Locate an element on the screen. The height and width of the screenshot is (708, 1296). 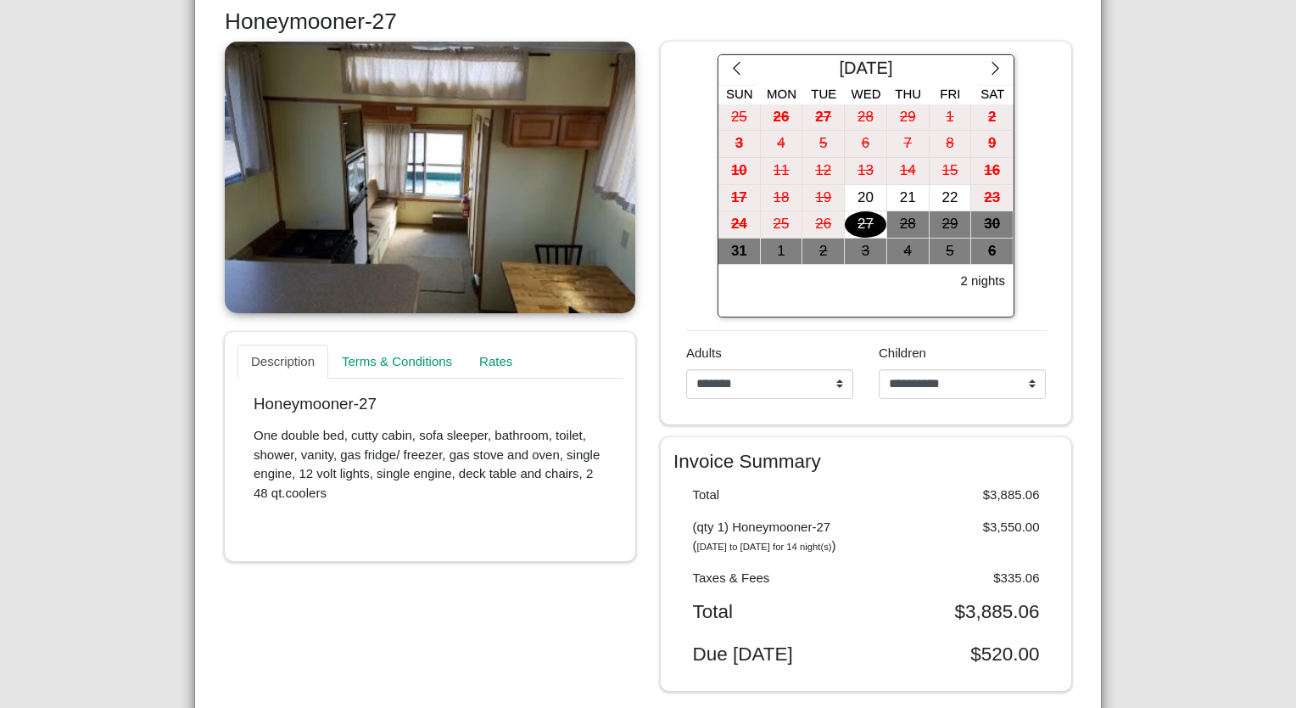
button: 7 is located at coordinates (909, 144).